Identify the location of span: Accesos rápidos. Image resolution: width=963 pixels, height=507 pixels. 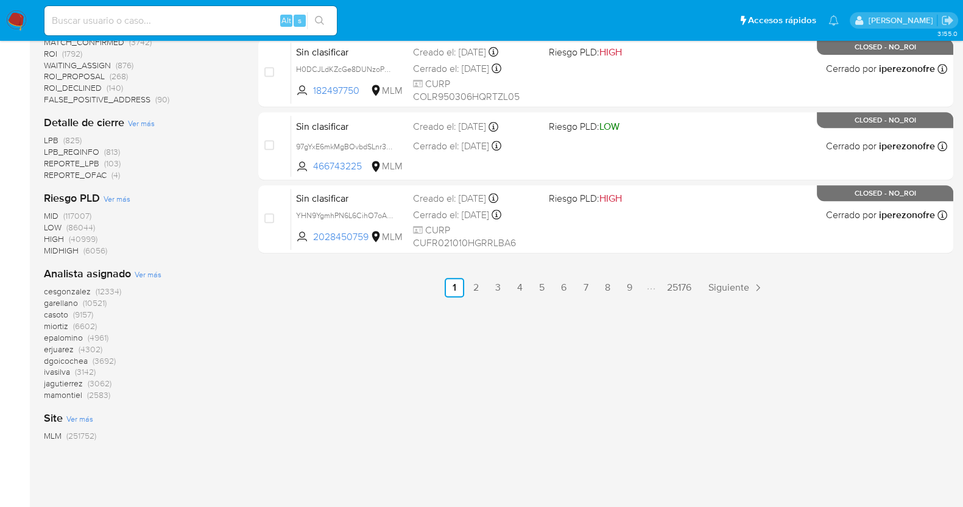
(782, 20).